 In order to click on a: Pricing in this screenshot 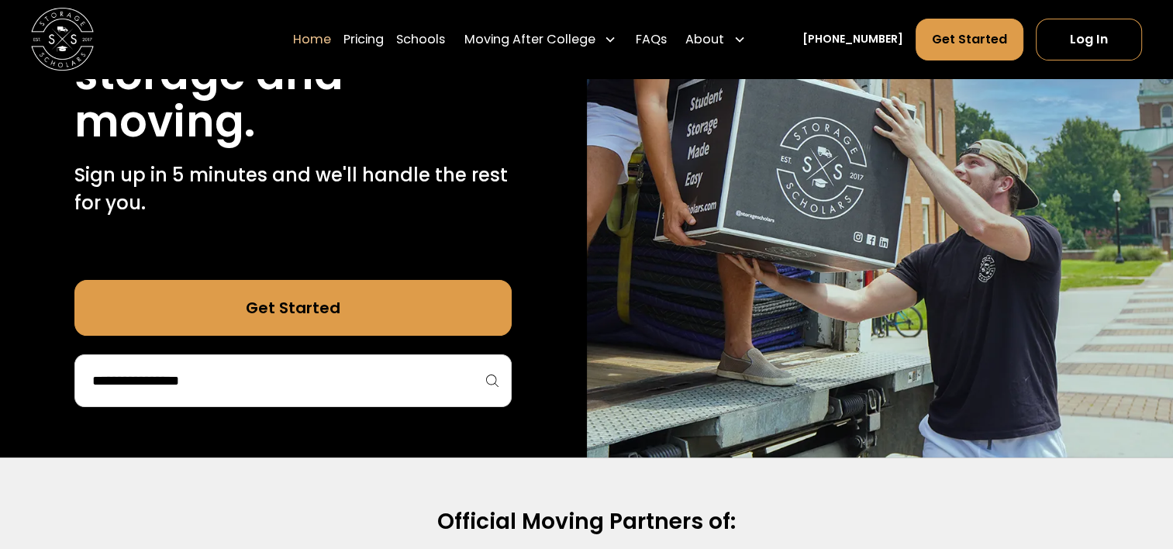, I will do `click(364, 39)`.